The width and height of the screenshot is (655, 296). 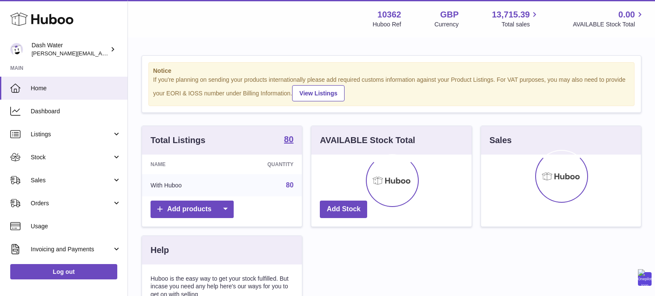 I want to click on a: 0.00 AVAILABLE Stock Total, so click(x=609, y=19).